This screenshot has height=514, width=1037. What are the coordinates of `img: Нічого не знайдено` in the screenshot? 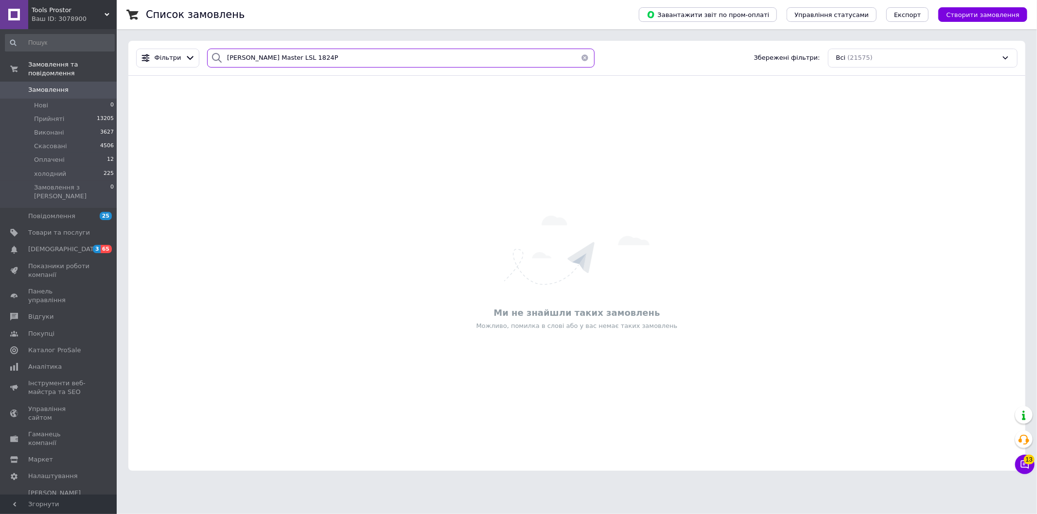 It's located at (577, 250).